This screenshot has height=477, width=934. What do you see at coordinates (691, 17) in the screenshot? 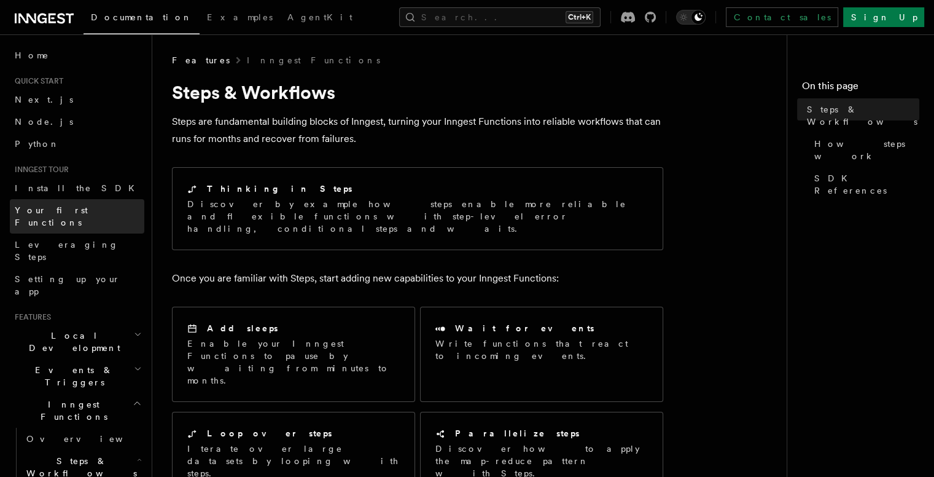
I see `button: Toggle dark mode` at bounding box center [691, 17].